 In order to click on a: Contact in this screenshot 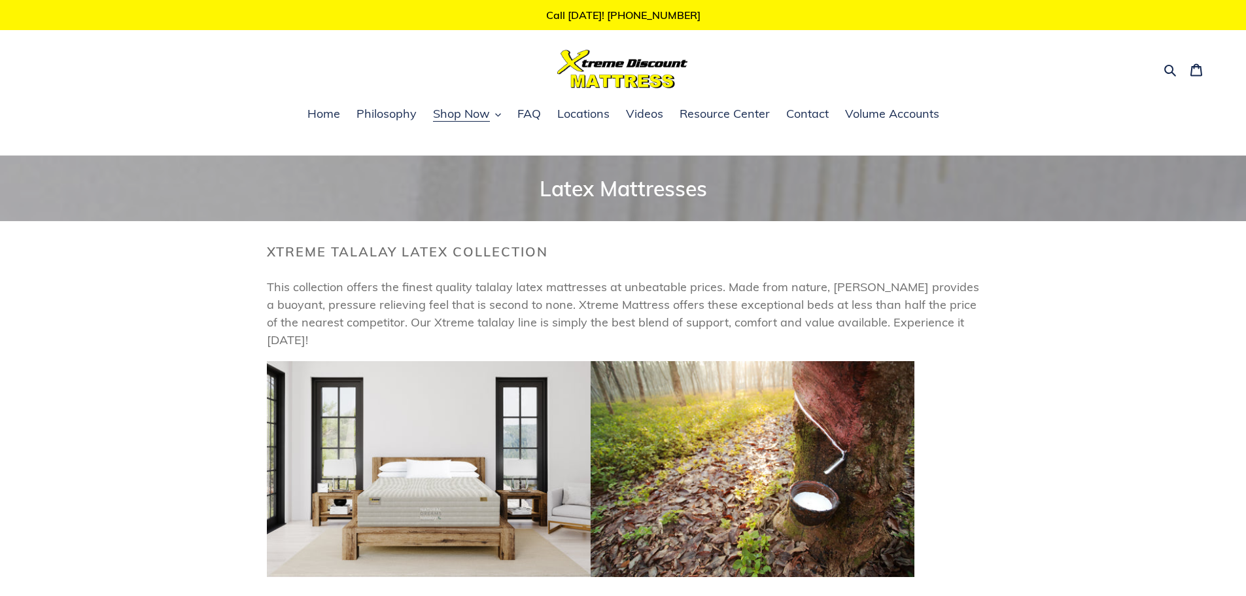, I will do `click(807, 114)`.